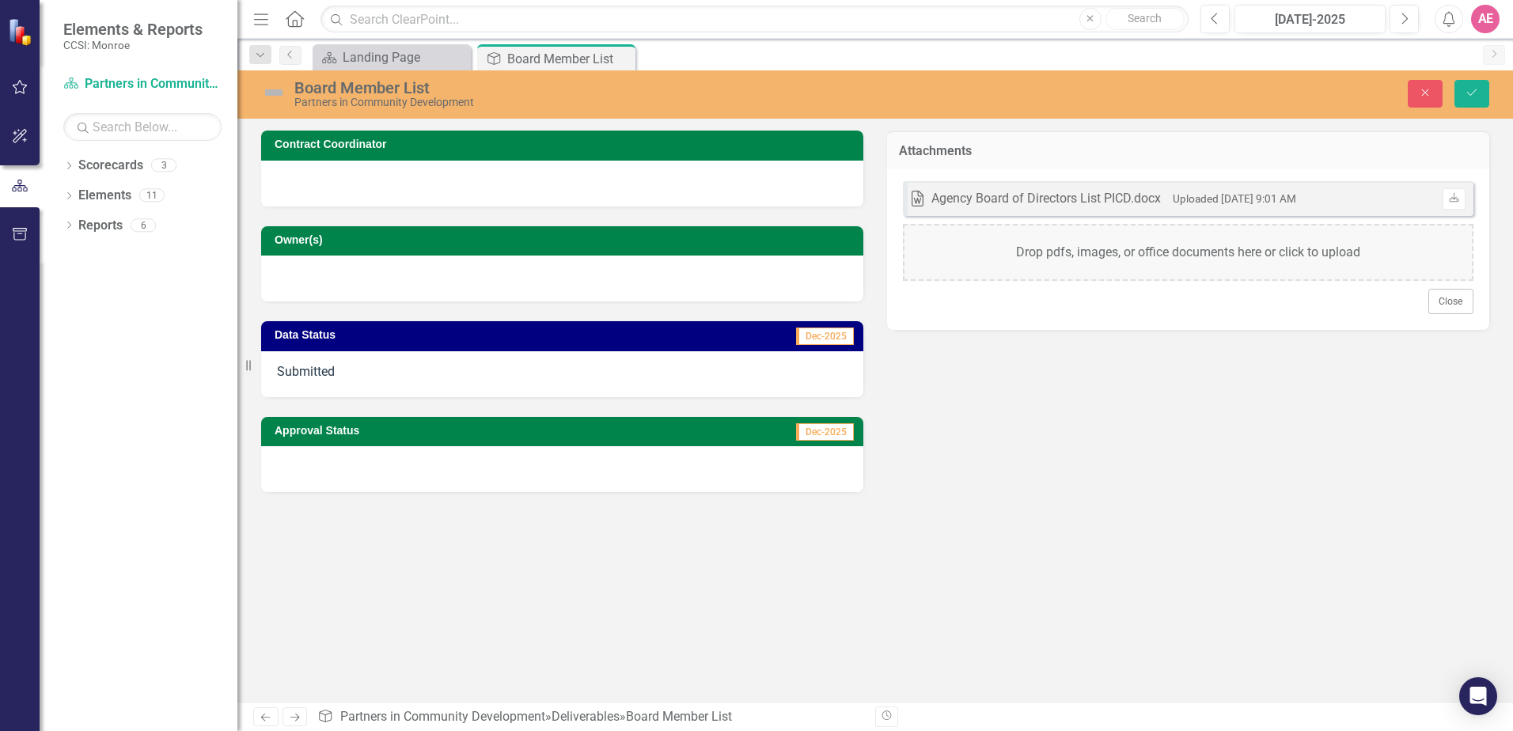 The image size is (1513, 731). Describe the element at coordinates (133, 45) in the screenshot. I see `small: CCSI: Monroe` at that location.